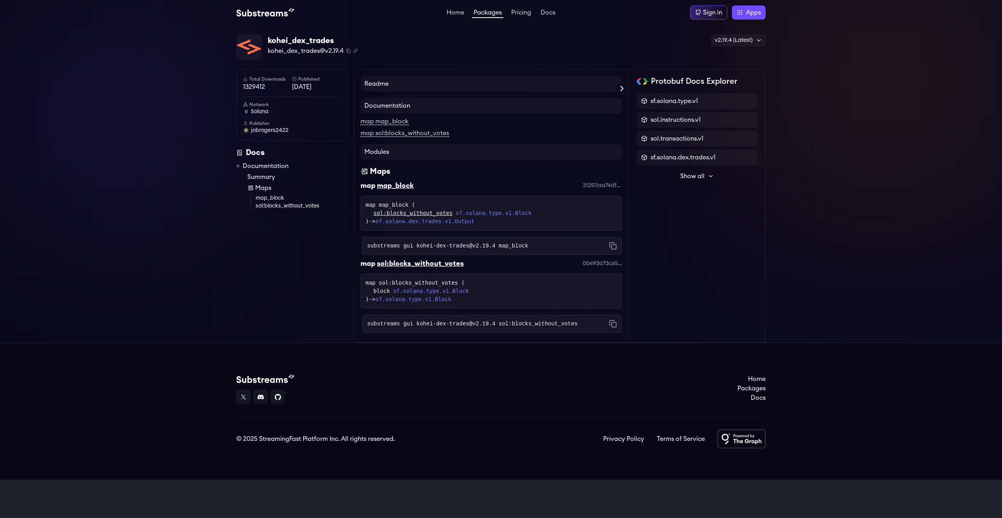 The image size is (1002, 518). I want to click on div: map sol:blocks_without_votes ( ), so click(491, 291).